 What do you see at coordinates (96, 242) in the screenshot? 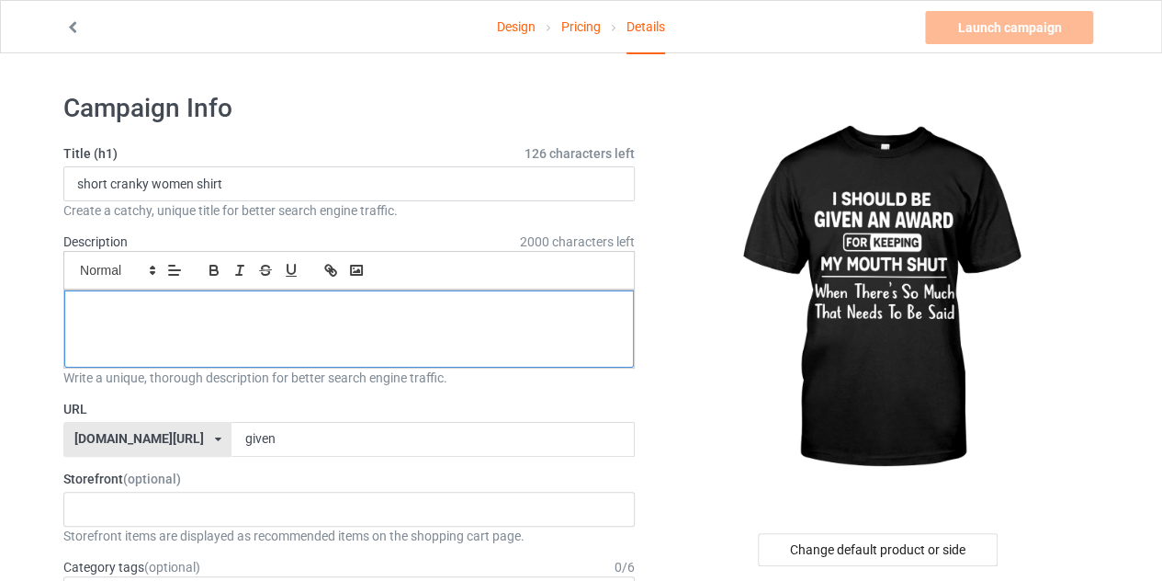
I see `label: Description` at bounding box center [96, 242].